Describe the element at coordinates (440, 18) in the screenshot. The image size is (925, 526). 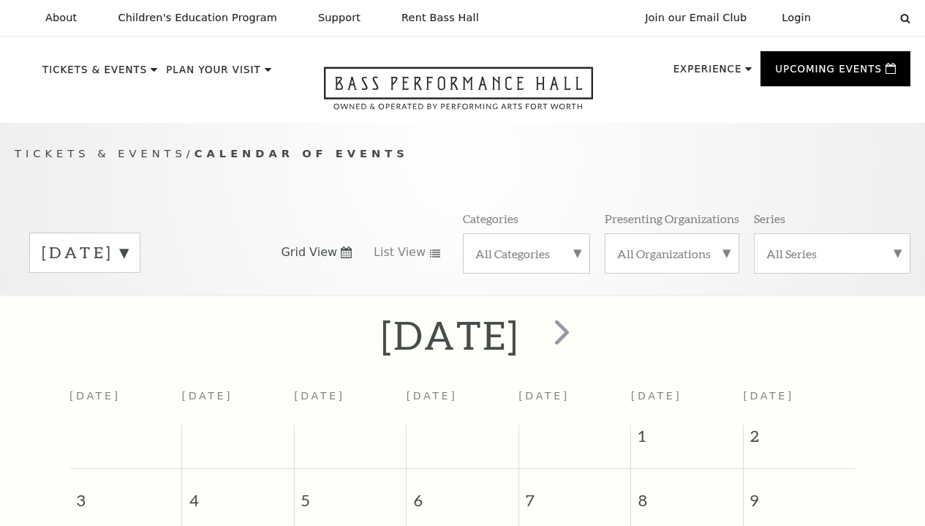
I see `p: Rent Bass Hall` at that location.